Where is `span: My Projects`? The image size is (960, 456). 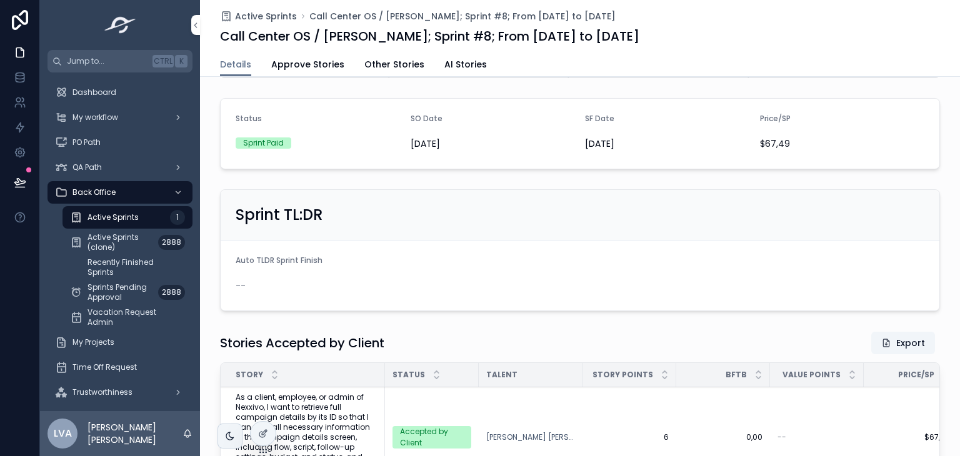 span: My Projects is located at coordinates (93, 343).